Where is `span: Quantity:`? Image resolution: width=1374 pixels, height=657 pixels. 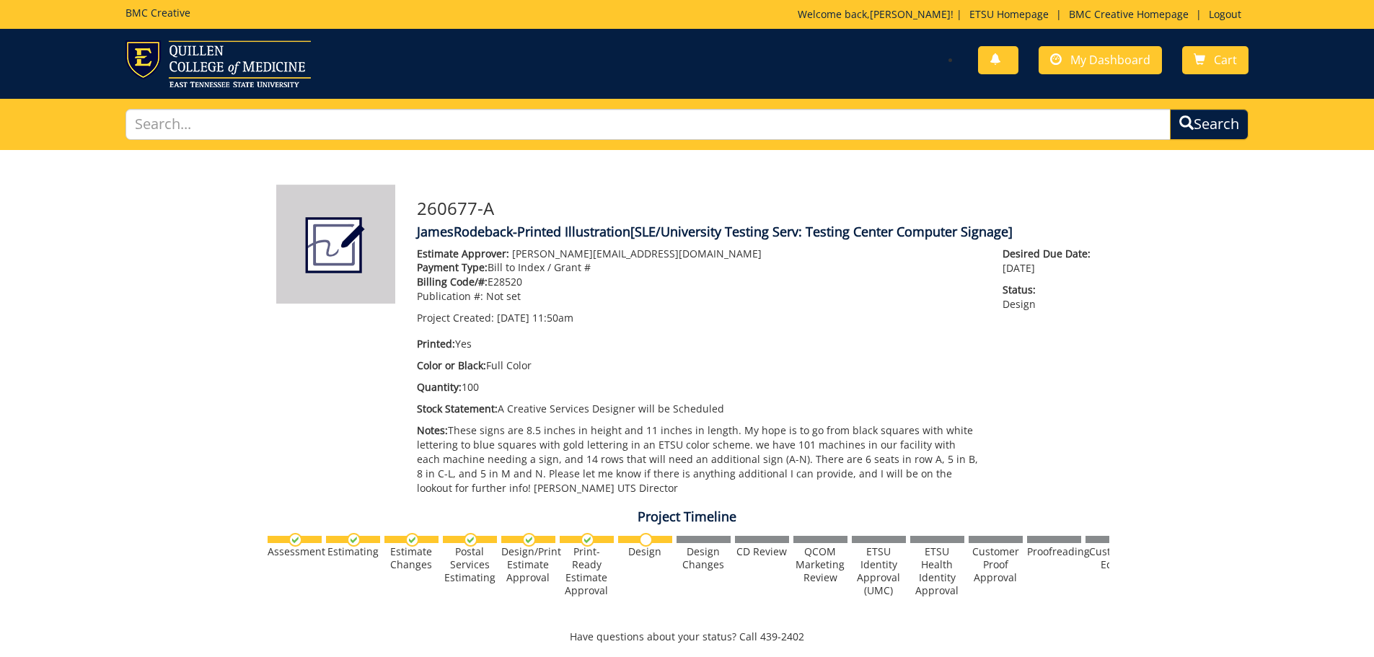 span: Quantity: is located at coordinates (439, 386).